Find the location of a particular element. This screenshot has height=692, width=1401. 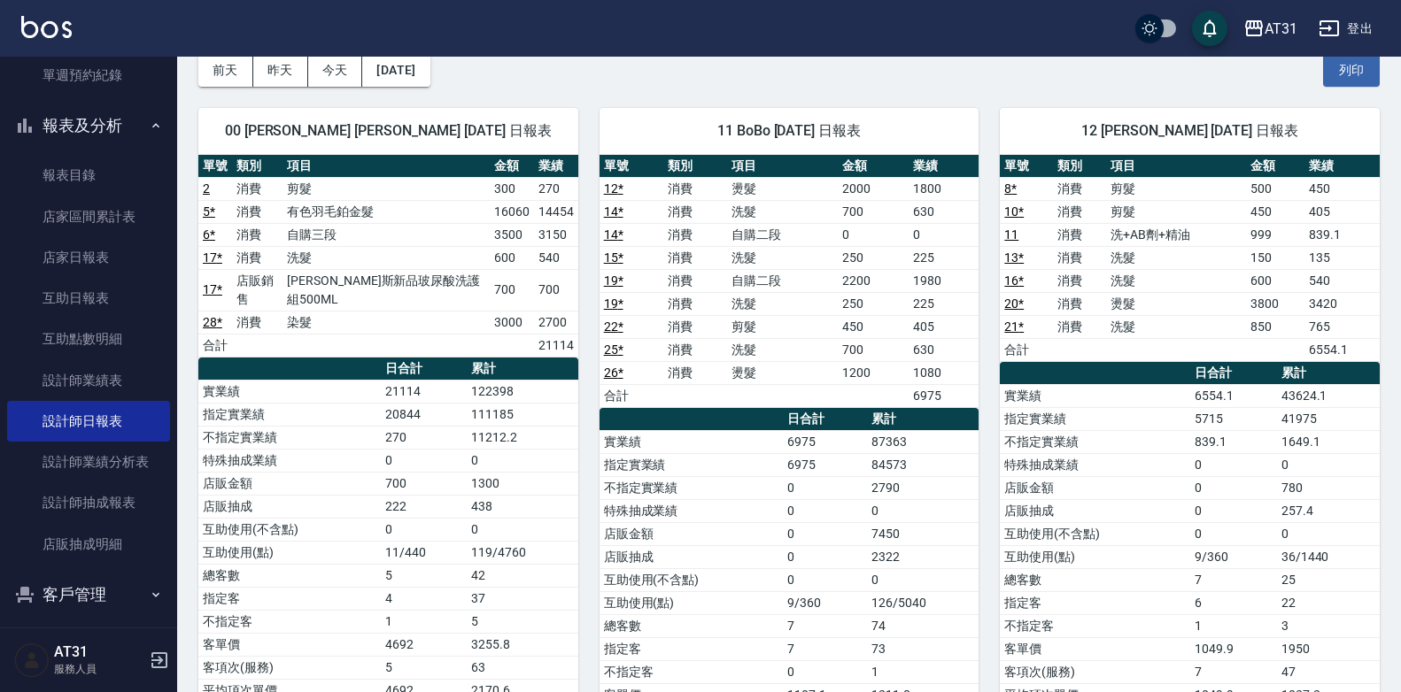

td: 4692 is located at coordinates (424, 645).